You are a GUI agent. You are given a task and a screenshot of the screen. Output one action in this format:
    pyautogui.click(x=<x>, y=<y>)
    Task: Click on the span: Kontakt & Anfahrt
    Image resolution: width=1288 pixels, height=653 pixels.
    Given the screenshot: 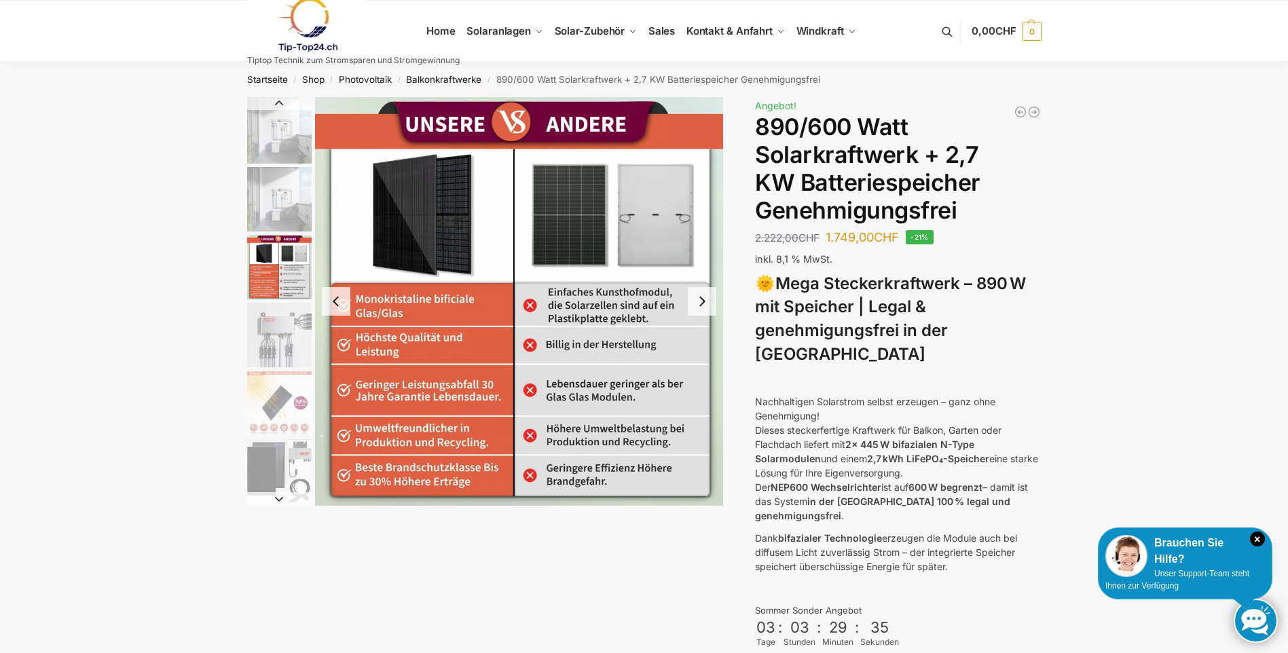 What is the action you would take?
    pyautogui.click(x=729, y=31)
    